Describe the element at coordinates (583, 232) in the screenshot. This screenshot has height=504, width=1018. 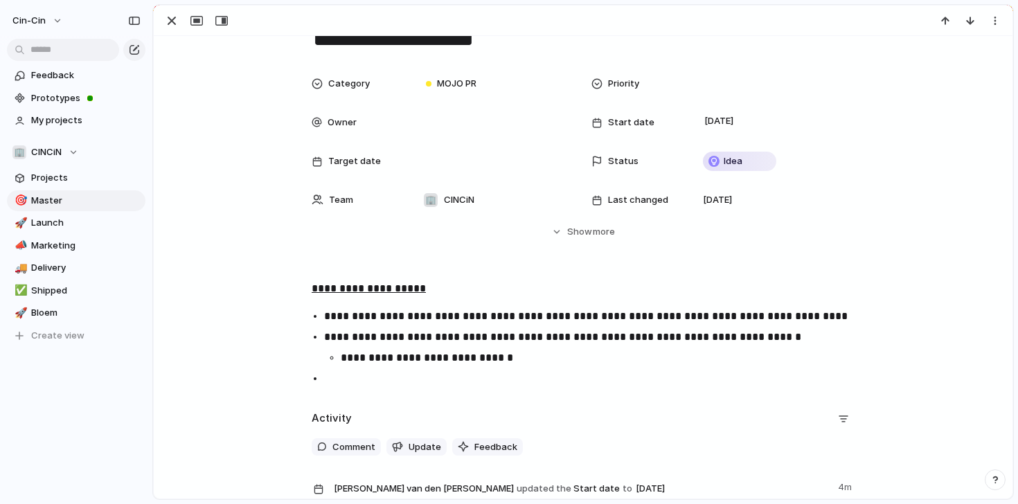
I see `button: Showmore` at that location.